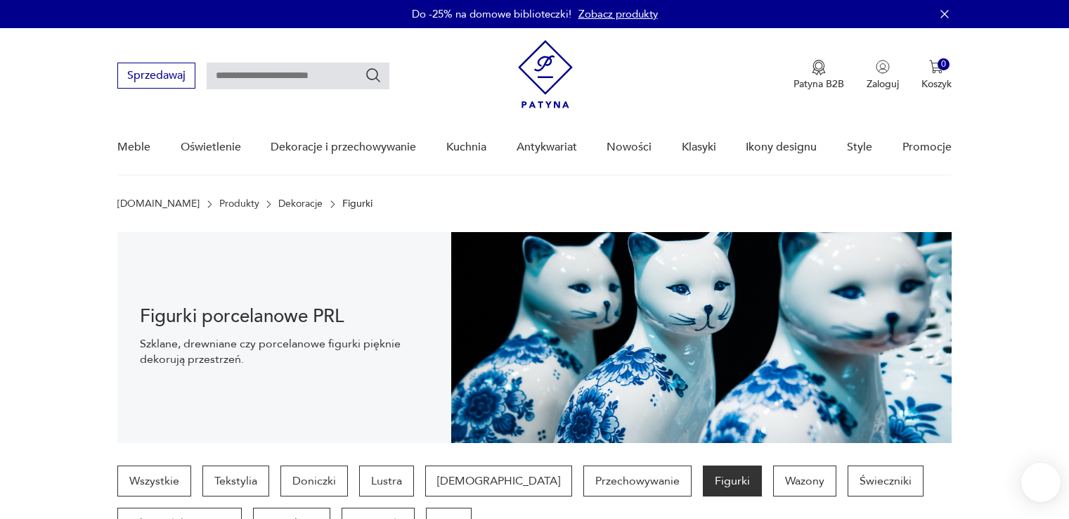 The width and height of the screenshot is (1069, 519). Describe the element at coordinates (819, 75) in the screenshot. I see `button: Patyna B2B` at that location.